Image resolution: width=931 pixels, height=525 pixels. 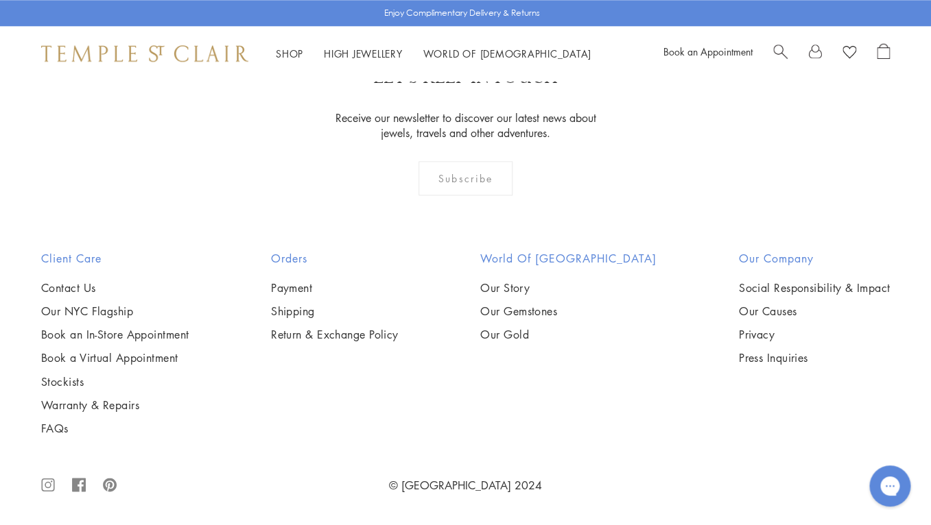 What do you see at coordinates (335, 259) in the screenshot?
I see `h2: Orders` at bounding box center [335, 259].